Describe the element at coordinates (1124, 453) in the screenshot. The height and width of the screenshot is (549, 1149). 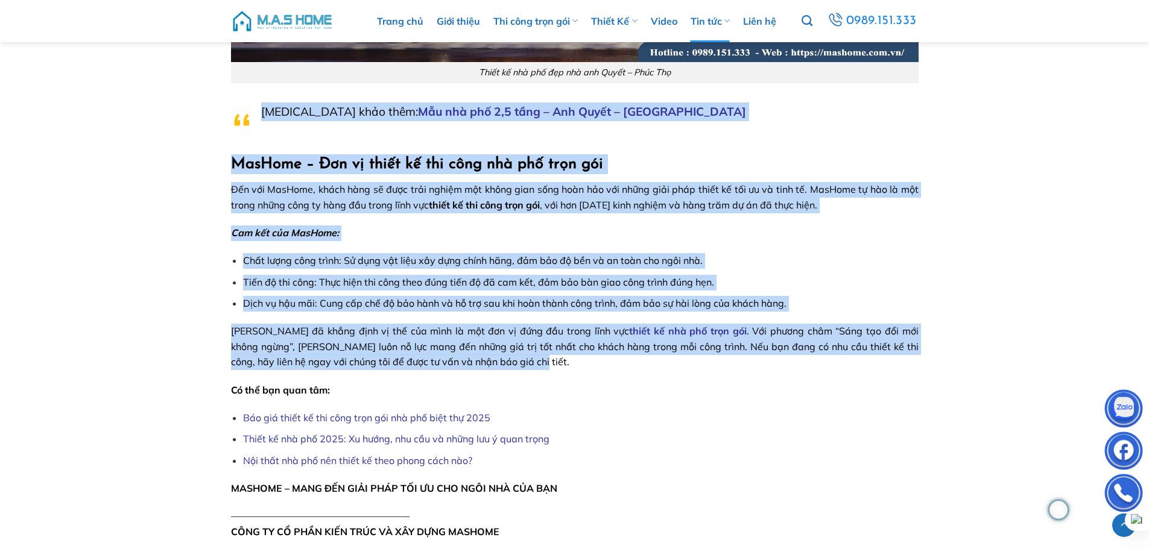
I see `img: Facebook` at that location.